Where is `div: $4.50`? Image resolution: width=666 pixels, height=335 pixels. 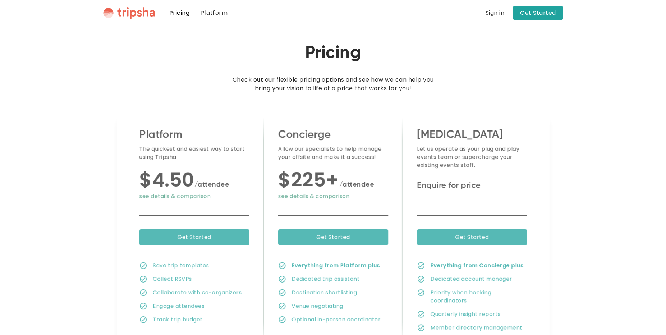
div: $4.50 is located at coordinates (194, 184).